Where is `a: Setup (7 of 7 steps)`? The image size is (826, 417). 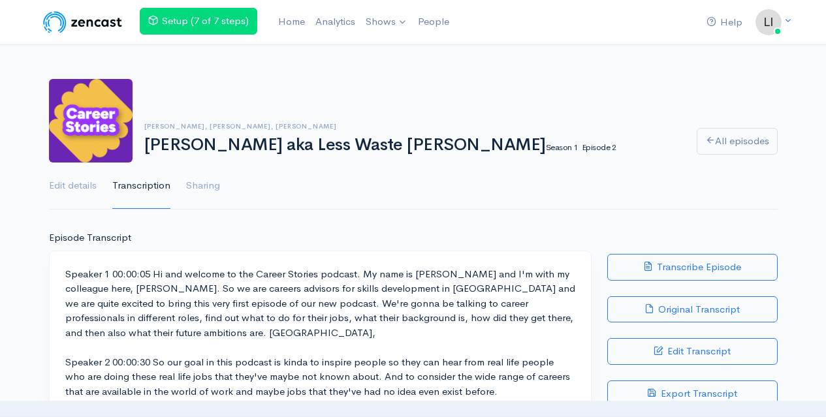
a: Setup (7 of 7 steps) is located at coordinates (199, 21).